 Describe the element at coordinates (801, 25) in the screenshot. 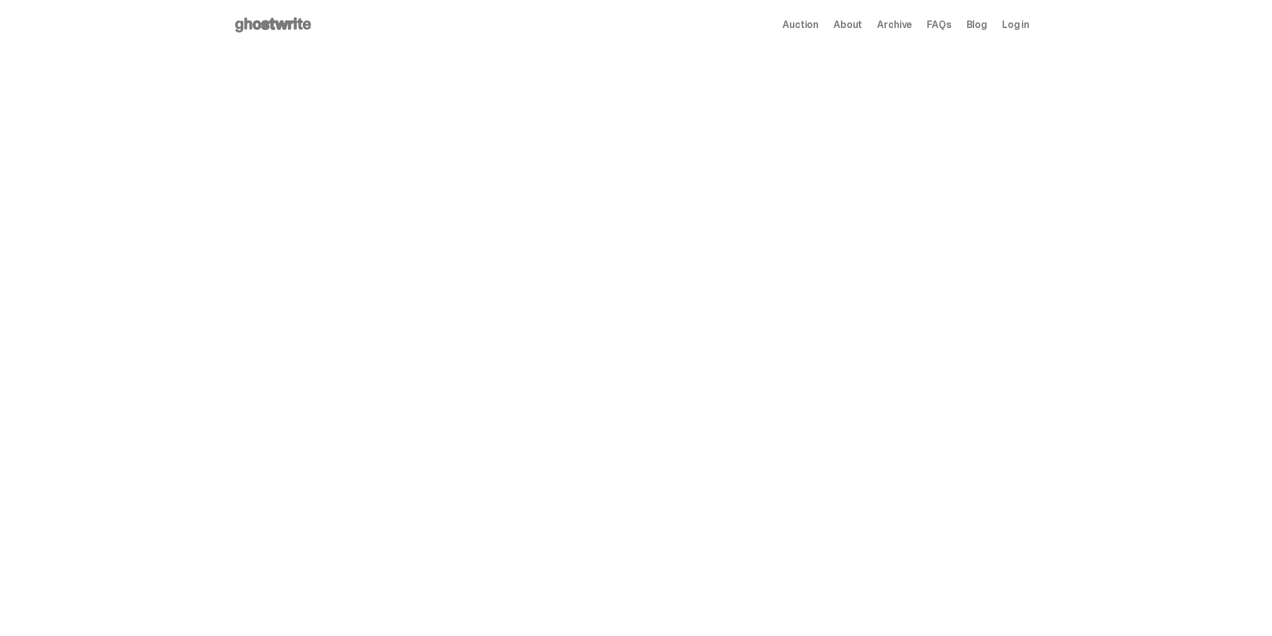

I see `a: Auction` at that location.